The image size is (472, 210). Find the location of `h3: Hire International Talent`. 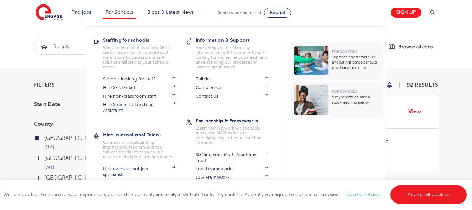

h3: Hire International Talent is located at coordinates (144, 135).